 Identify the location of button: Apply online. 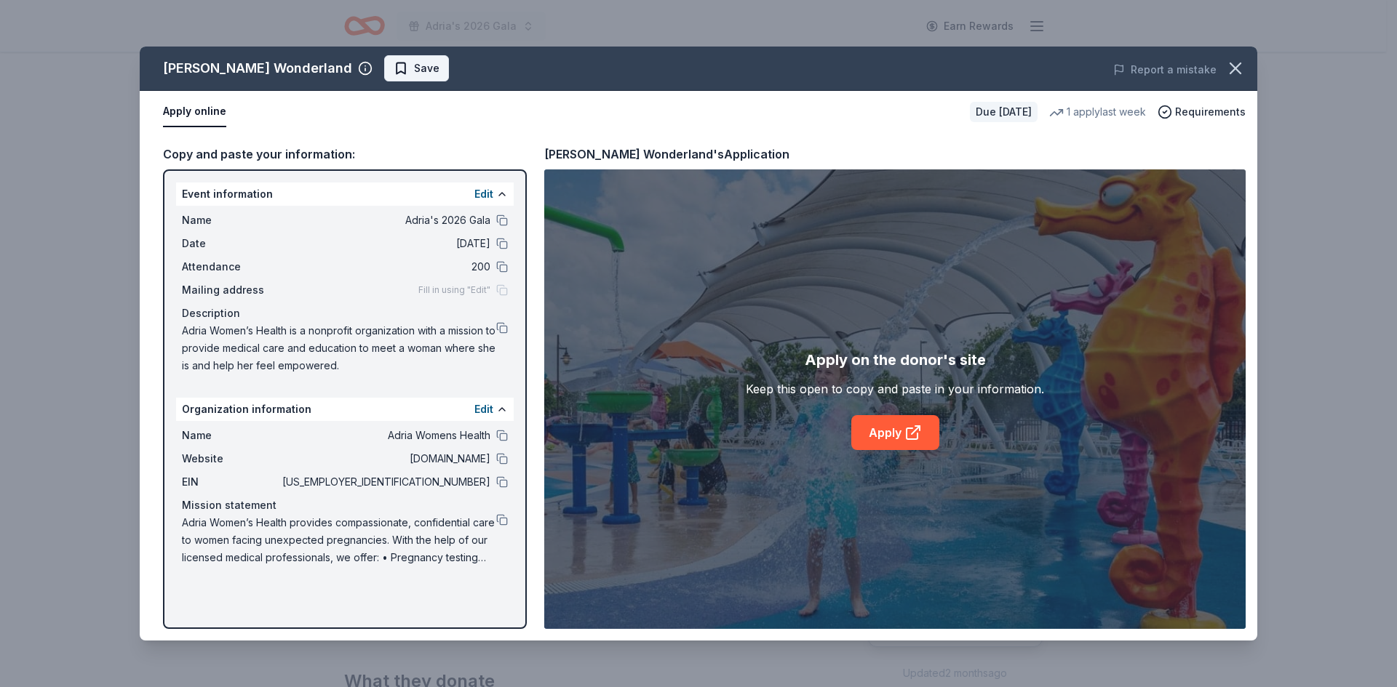
(194, 112).